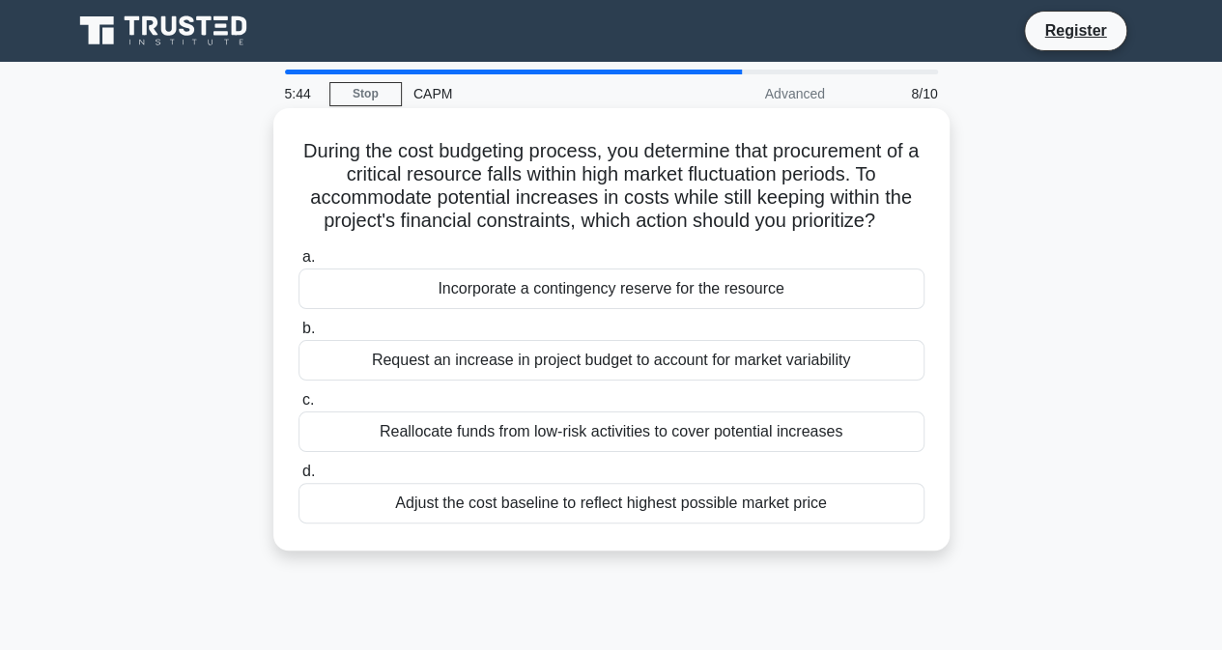 The image size is (1222, 650). What do you see at coordinates (301, 94) in the screenshot?
I see `div: 5:44` at bounding box center [301, 94].